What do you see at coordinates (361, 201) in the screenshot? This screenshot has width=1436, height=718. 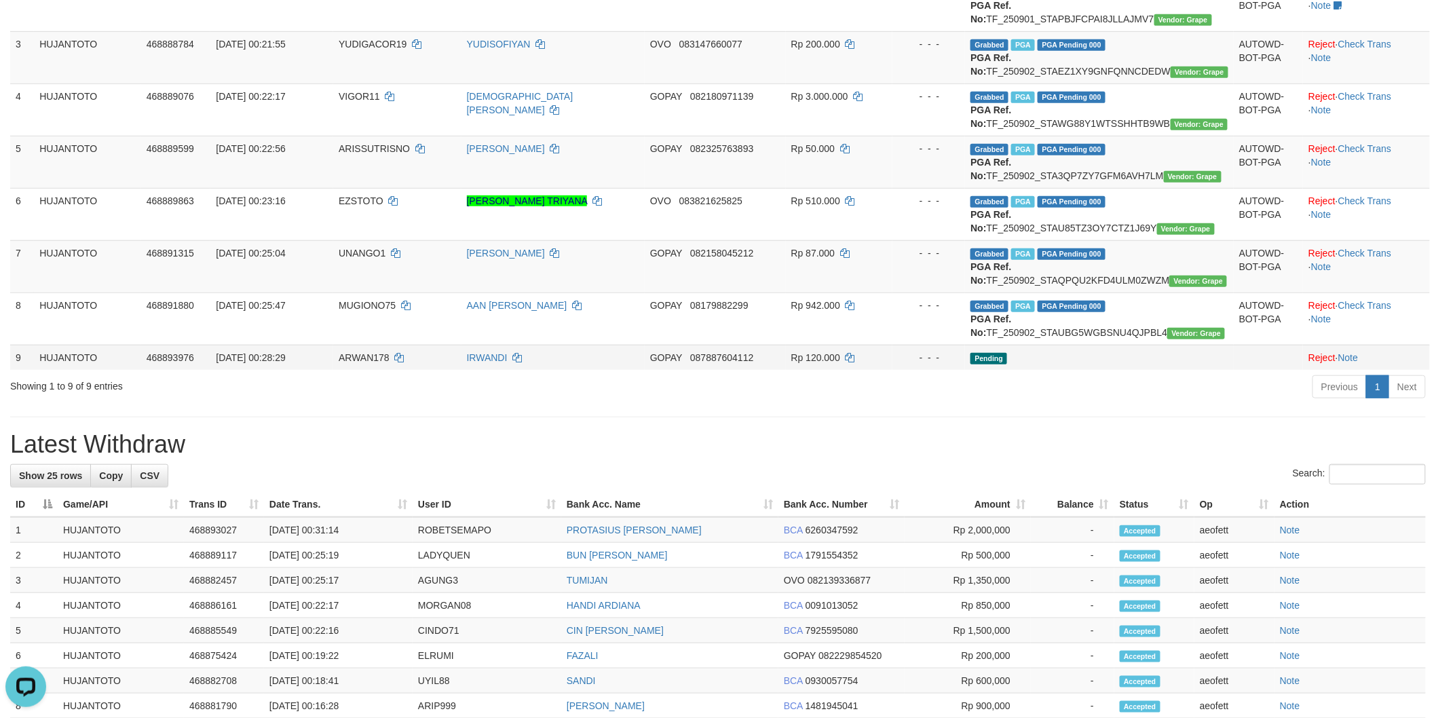 I see `span: EZSTOTO` at bounding box center [361, 201].